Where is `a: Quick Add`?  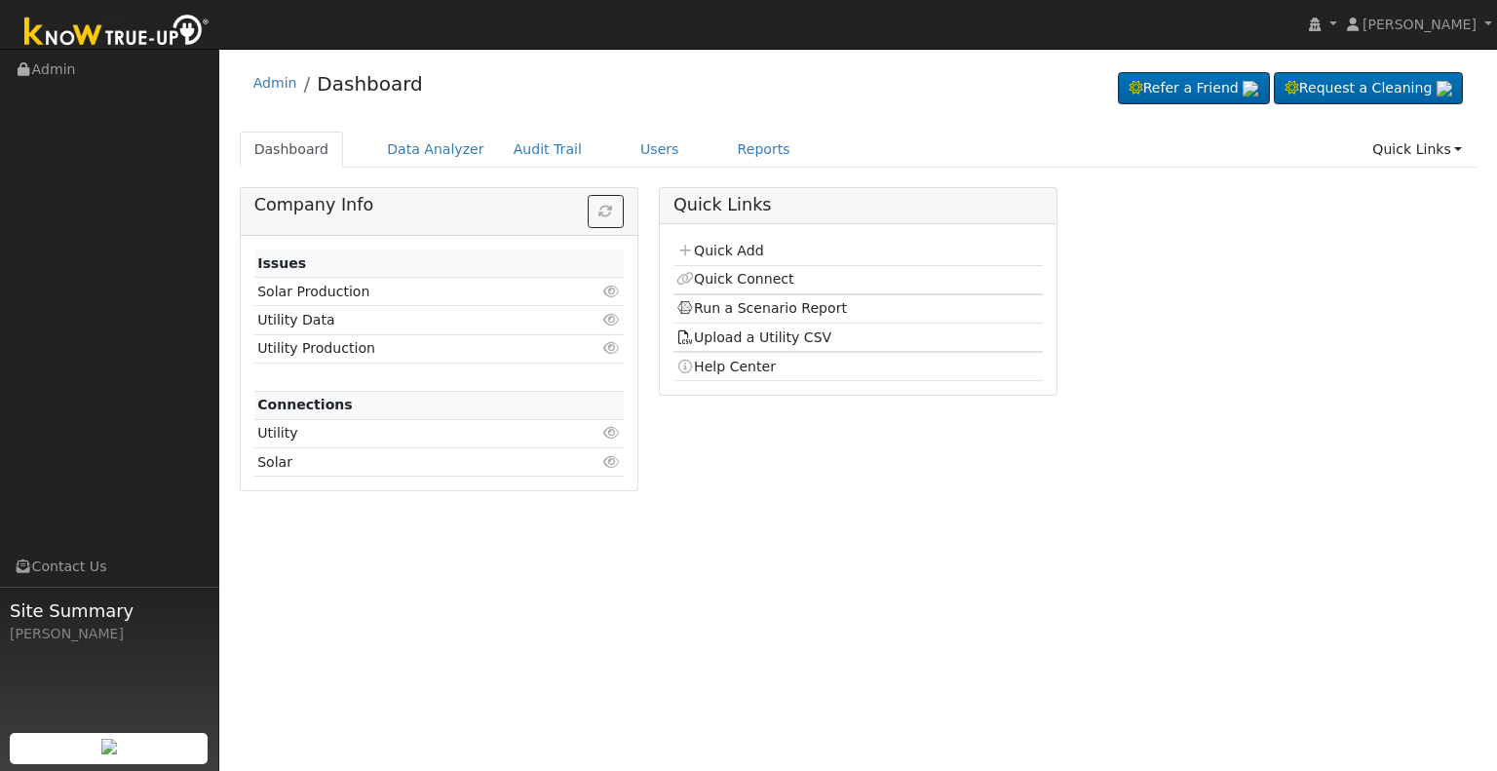
a: Quick Add is located at coordinates (719, 250).